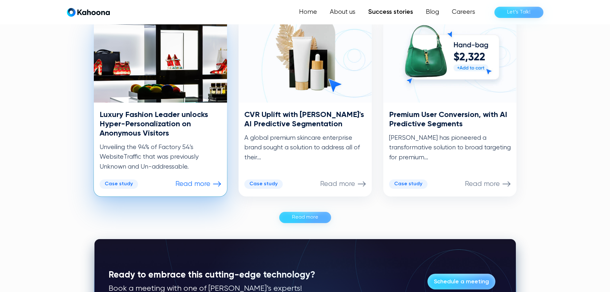 The image size is (610, 292). Describe the element at coordinates (450, 119) in the screenshot. I see `h3: Premium User Conversion, with AI Predictive Segments` at that location.